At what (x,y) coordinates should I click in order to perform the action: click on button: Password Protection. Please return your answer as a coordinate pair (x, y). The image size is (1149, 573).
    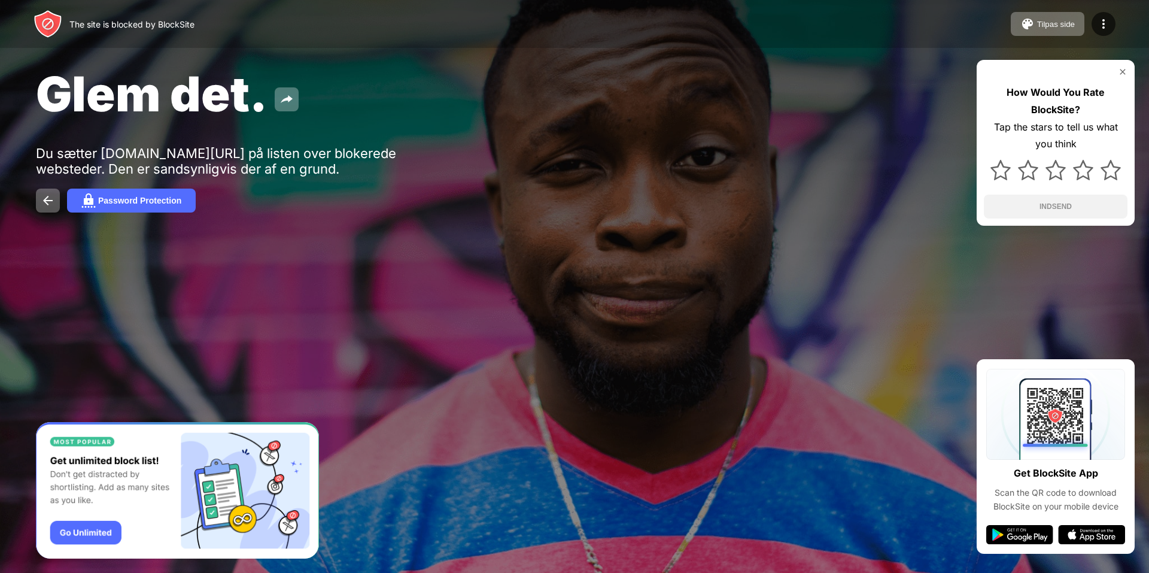
    Looking at the image, I should click on (131, 200).